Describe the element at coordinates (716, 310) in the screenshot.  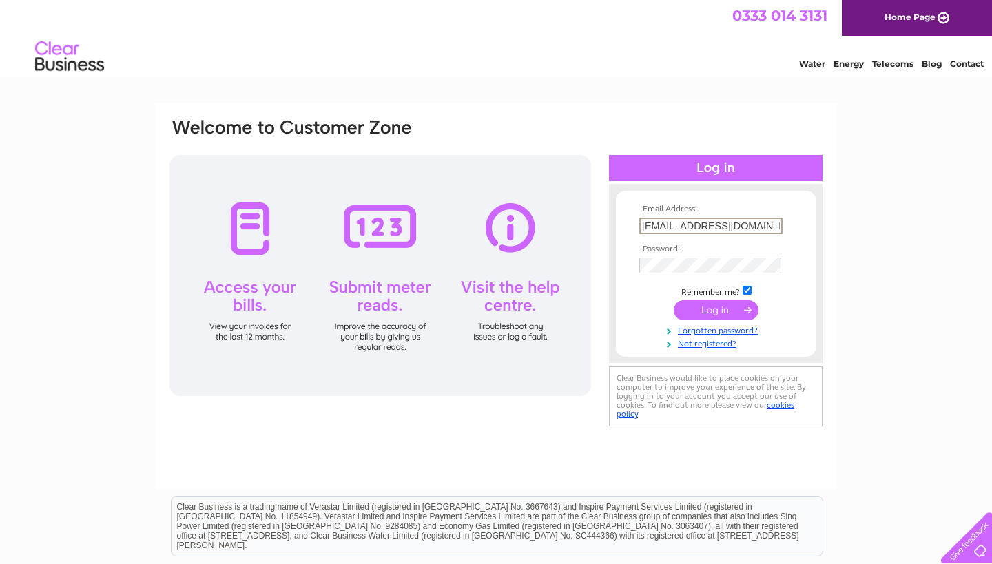
I see `input: Submit` at that location.